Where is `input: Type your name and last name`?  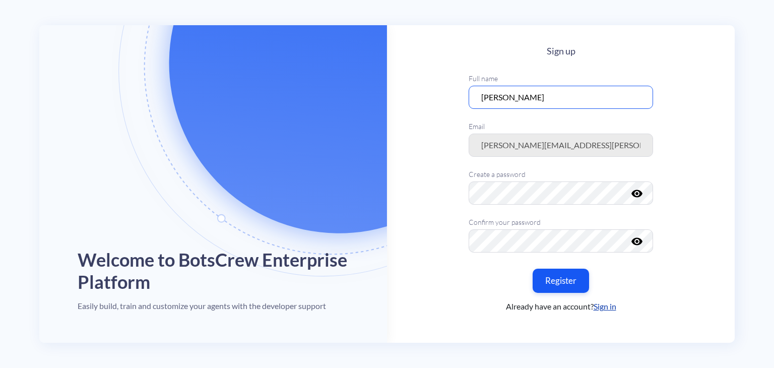 input: Type your name and last name is located at coordinates (561, 97).